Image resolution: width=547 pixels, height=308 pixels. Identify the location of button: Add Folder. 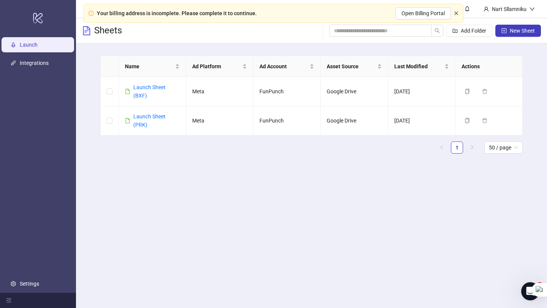
(469, 31).